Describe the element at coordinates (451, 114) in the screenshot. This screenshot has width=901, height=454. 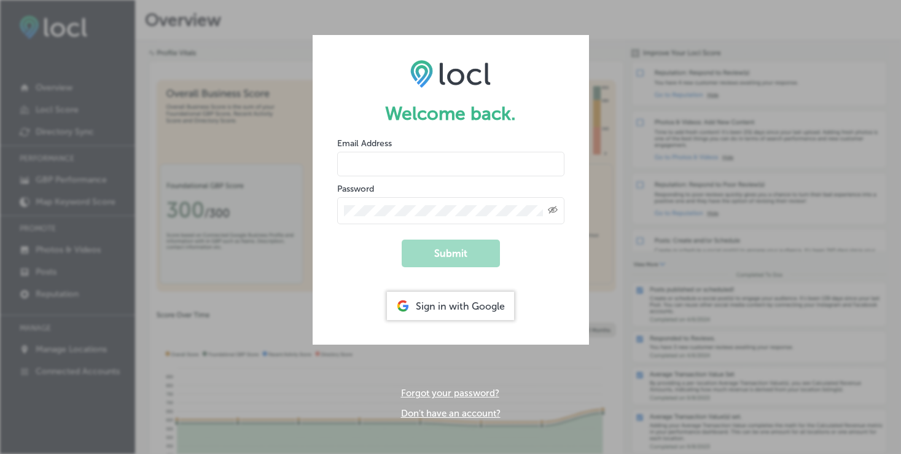
I see `h1: Welcome back.` at that location.